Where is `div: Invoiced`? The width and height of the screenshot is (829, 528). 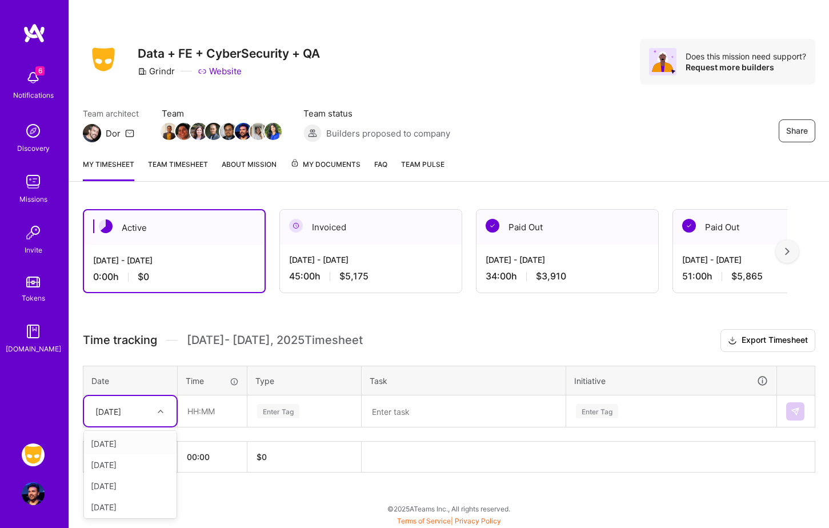 div: Invoiced is located at coordinates (371, 227).